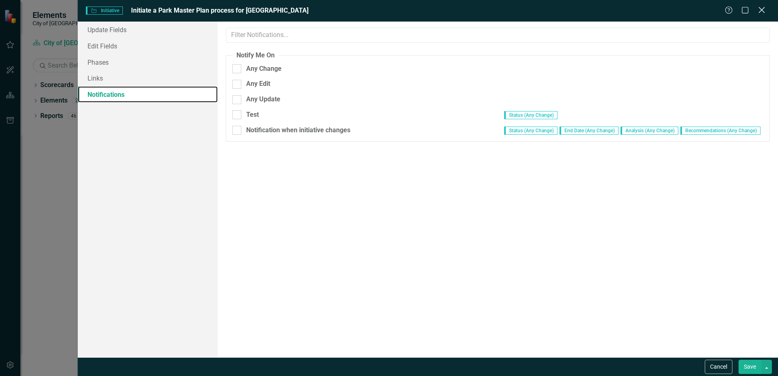  What do you see at coordinates (258, 84) in the screenshot?
I see `div: Any Edit` at bounding box center [258, 84].